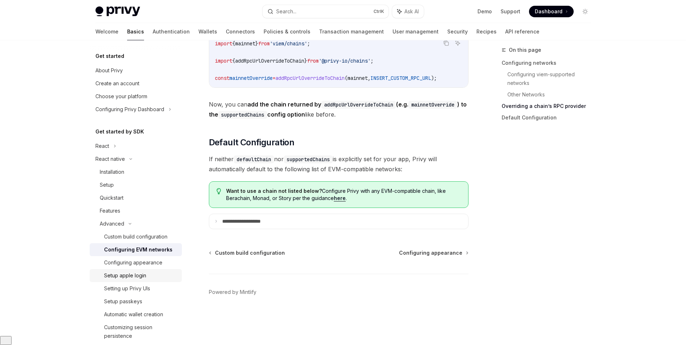 Image resolution: width=686 pixels, height=345 pixels. What do you see at coordinates (251, 78) in the screenshot?
I see `span: mainnetOverride` at bounding box center [251, 78].